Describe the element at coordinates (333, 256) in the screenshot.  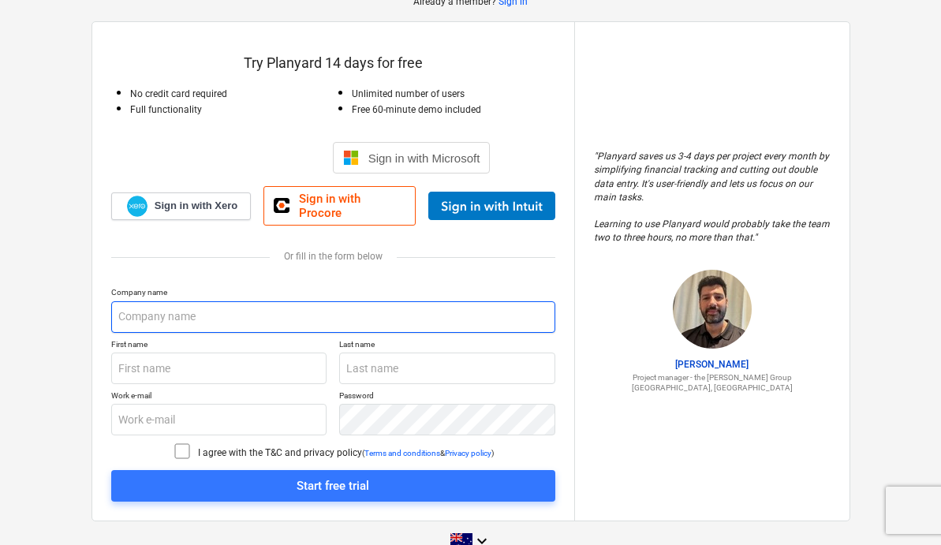
I see `div: Or fill in the form below` at that location.